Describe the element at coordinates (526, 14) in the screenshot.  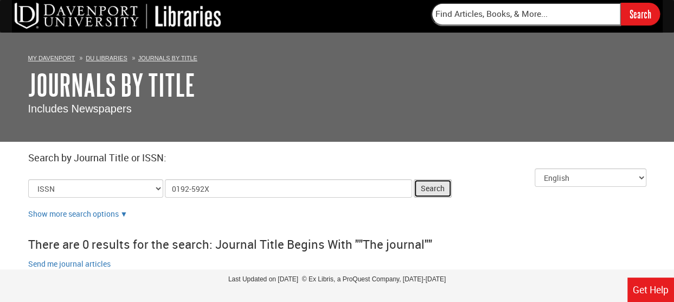
I see `input: Find Articles, Books, & More...` at that location.